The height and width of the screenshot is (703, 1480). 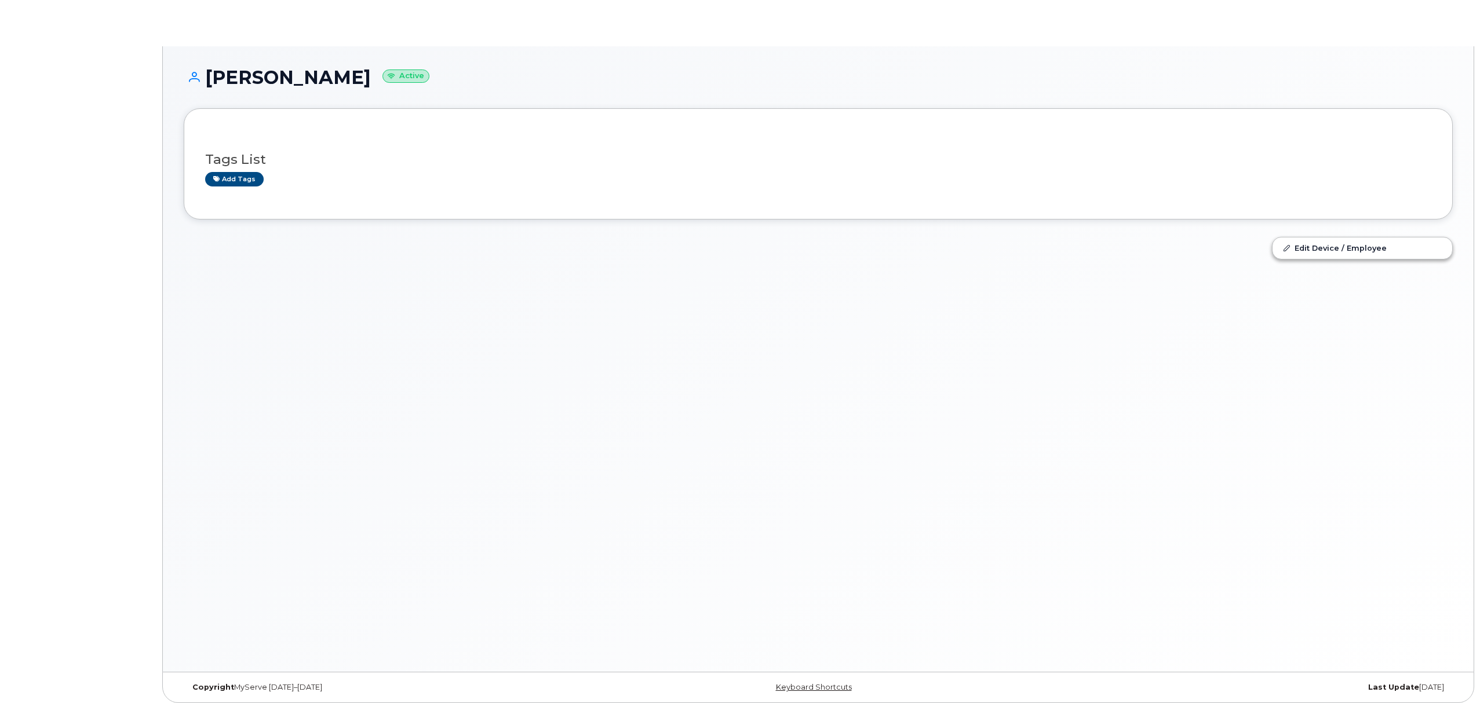 What do you see at coordinates (1362, 248) in the screenshot?
I see `a: Edit Device / Employee` at bounding box center [1362, 248].